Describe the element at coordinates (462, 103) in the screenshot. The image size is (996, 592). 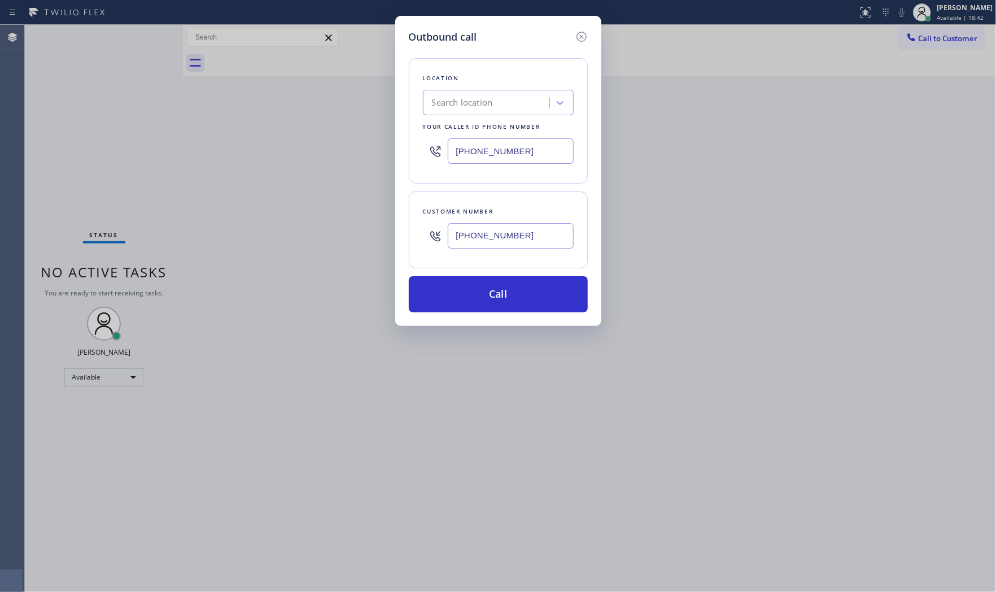
I see `div: Search location` at that location.